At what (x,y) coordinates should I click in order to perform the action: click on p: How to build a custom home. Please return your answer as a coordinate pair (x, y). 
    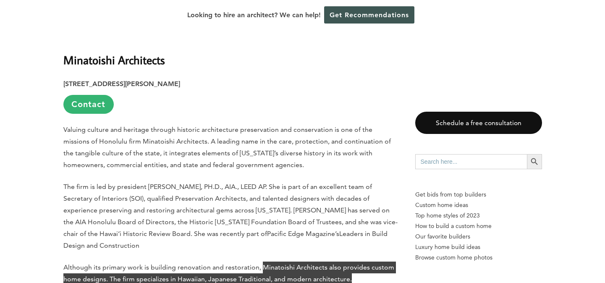
    Looking at the image, I should click on (479, 226).